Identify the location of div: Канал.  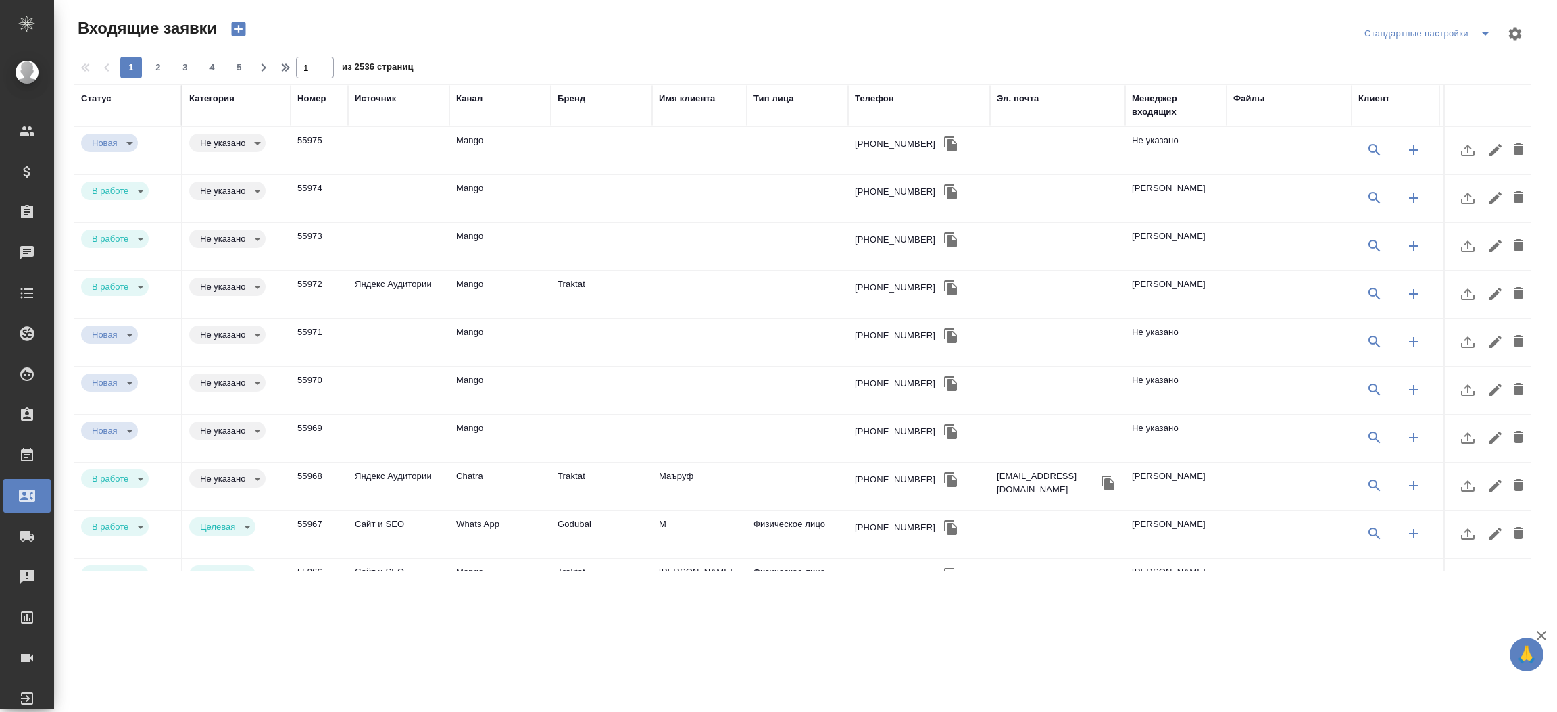
(469, 99).